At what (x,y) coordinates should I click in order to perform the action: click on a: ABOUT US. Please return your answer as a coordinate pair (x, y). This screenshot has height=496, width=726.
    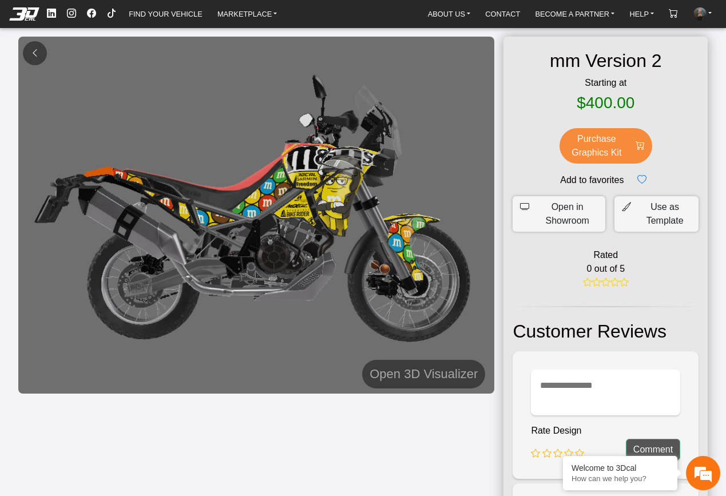
    Looking at the image, I should click on (449, 14).